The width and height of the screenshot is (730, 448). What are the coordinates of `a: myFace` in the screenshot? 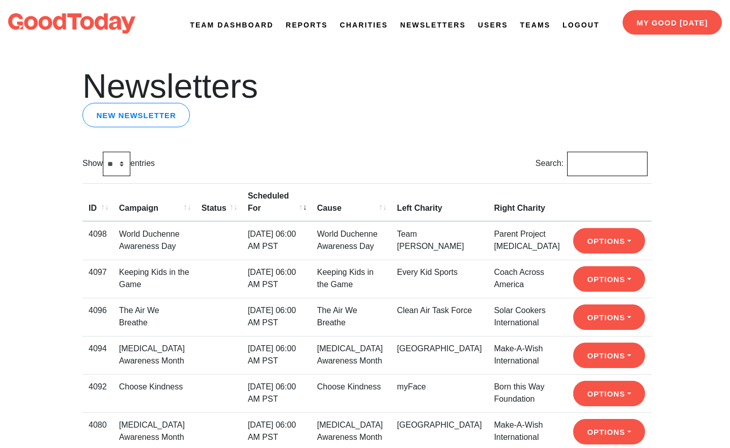 It's located at (411, 387).